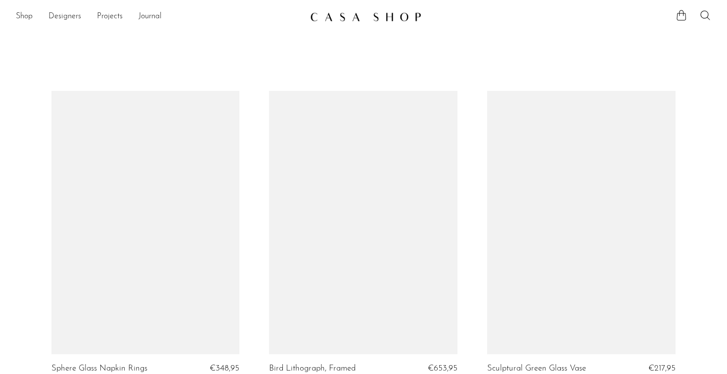 This screenshot has width=727, height=374. What do you see at coordinates (312, 369) in the screenshot?
I see `a: Bird Lithograph, Framed` at bounding box center [312, 369].